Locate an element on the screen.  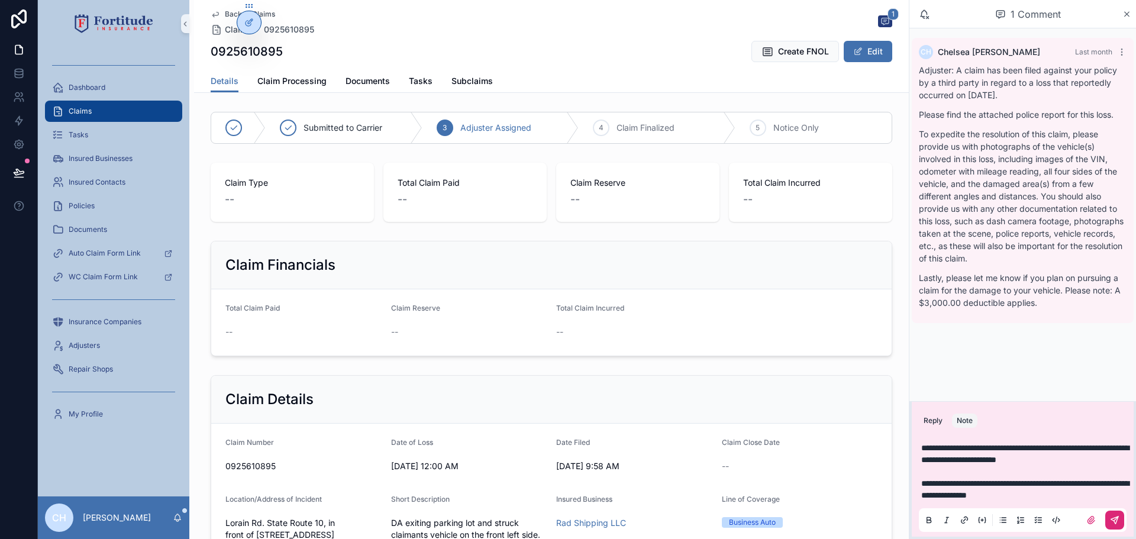
h2: Claim Financials is located at coordinates (280, 265).